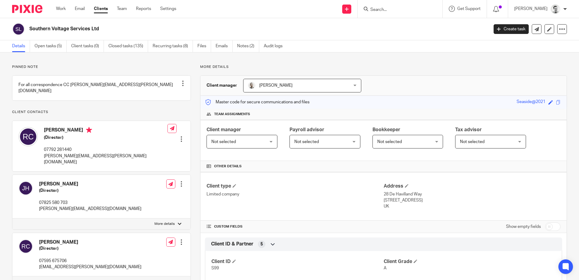 The image size is (579, 280). I want to click on a: Closed tasks (135), so click(128, 46).